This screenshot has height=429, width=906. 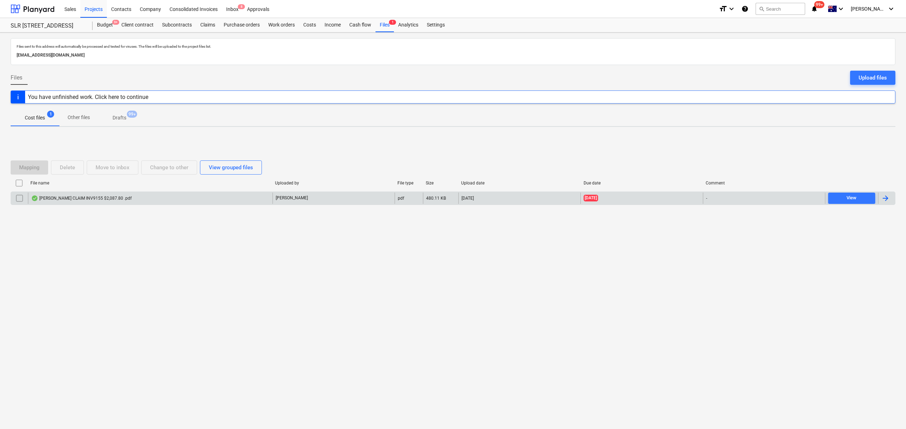 I want to click on div: Upload date, so click(x=519, y=183).